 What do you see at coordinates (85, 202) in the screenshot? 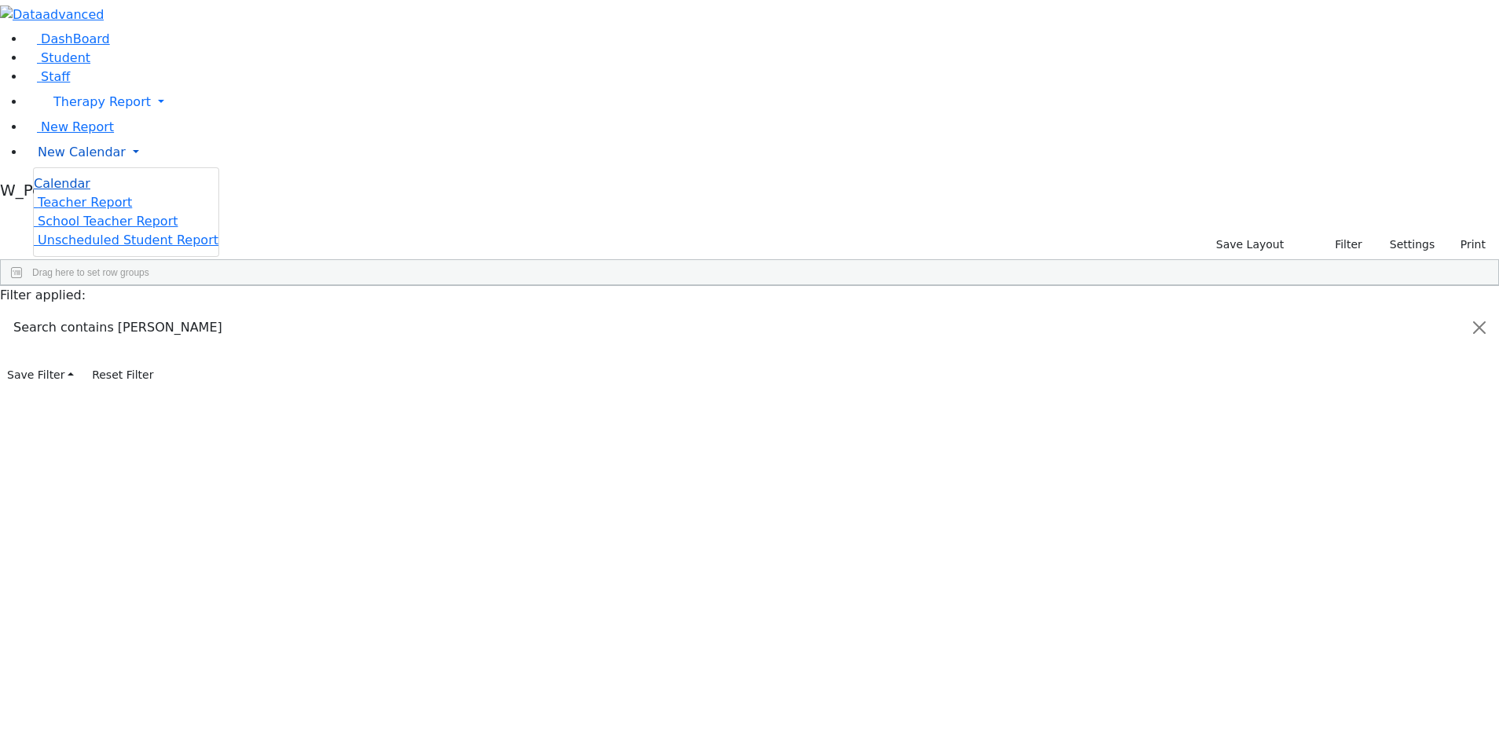
I see `span: Teacher Report` at bounding box center [85, 202].